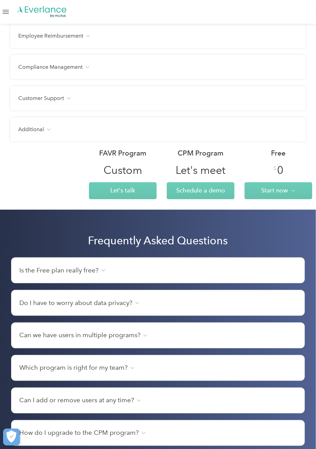  I want to click on div: 0, so click(280, 170).